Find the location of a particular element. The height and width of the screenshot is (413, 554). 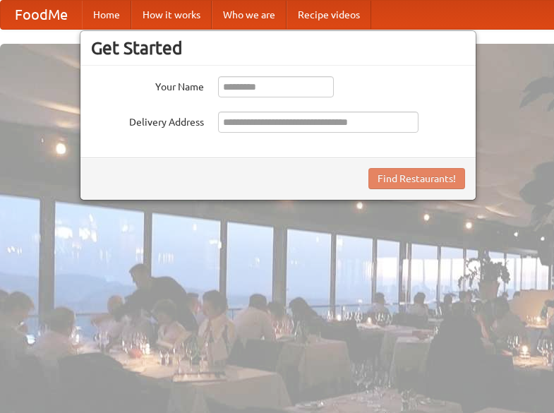

label: Your Name is located at coordinates (147, 85).